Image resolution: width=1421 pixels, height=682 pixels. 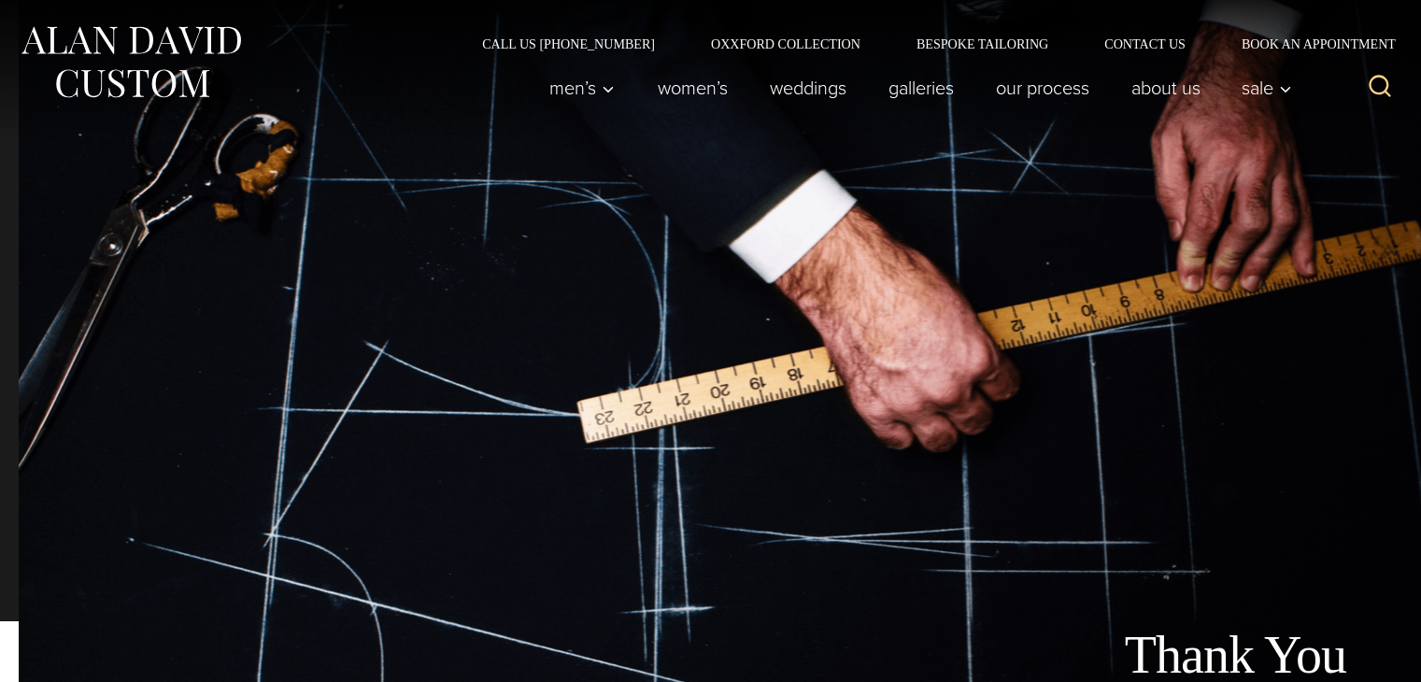 I want to click on a: Oxxford Collection, so click(x=786, y=44).